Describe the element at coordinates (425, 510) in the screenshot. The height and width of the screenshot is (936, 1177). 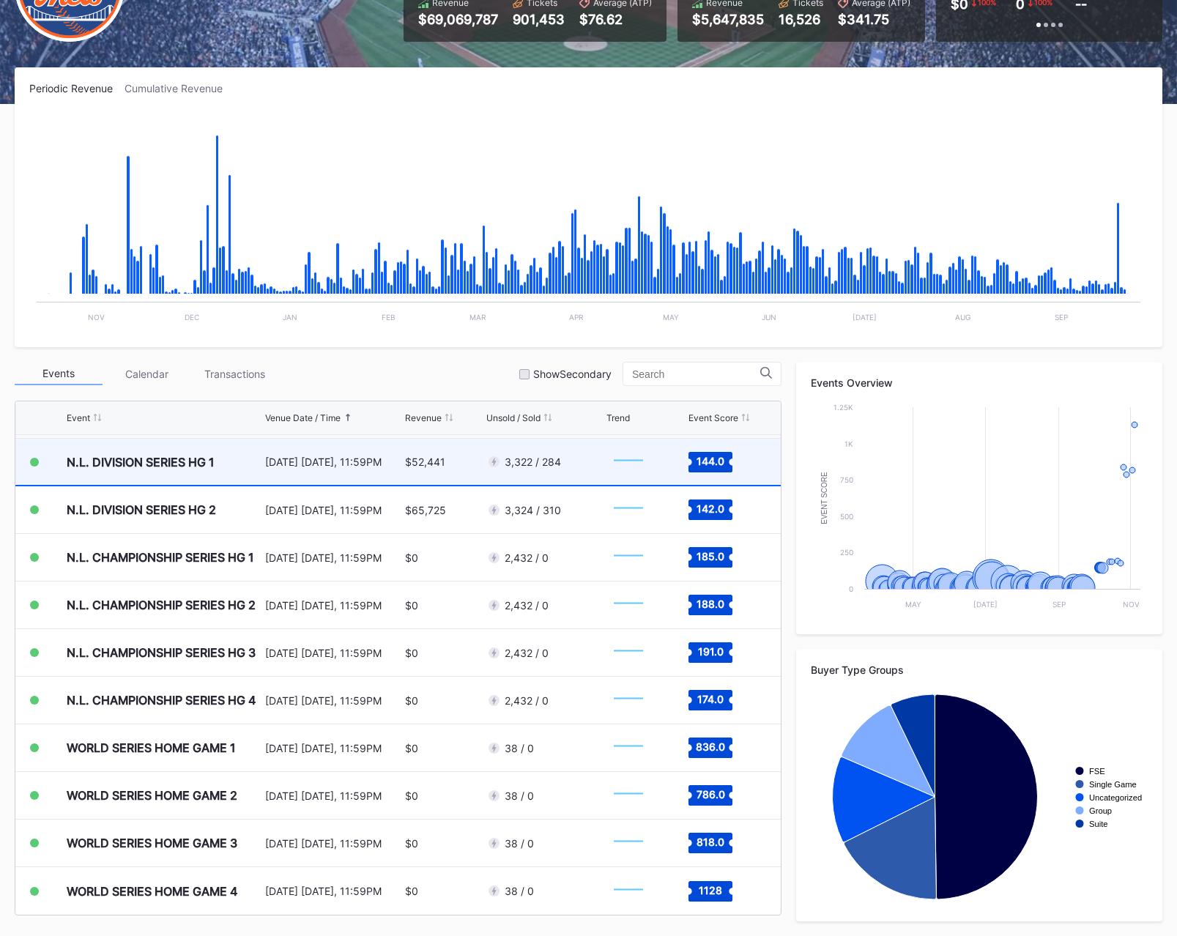
I see `div: $65,725` at that location.